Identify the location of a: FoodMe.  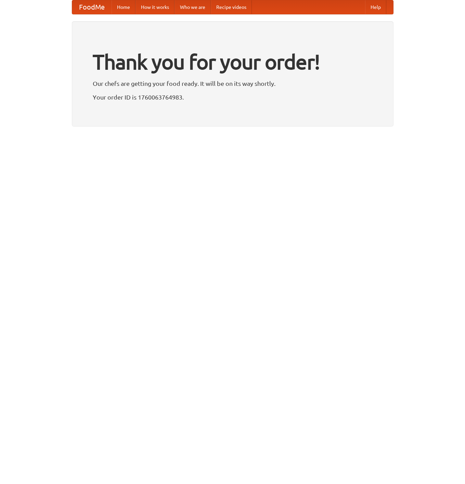
(92, 7).